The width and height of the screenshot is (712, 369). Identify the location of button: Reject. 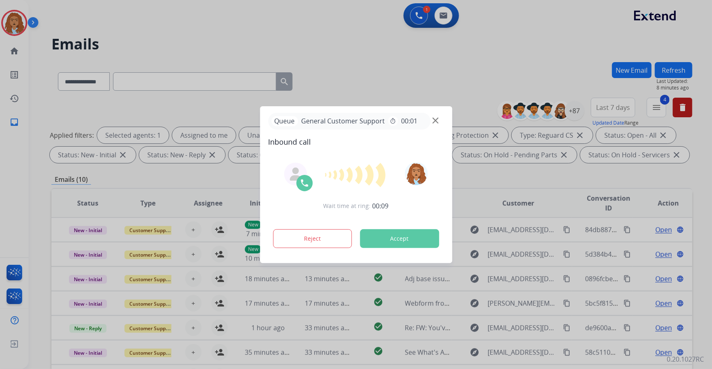
(313, 238).